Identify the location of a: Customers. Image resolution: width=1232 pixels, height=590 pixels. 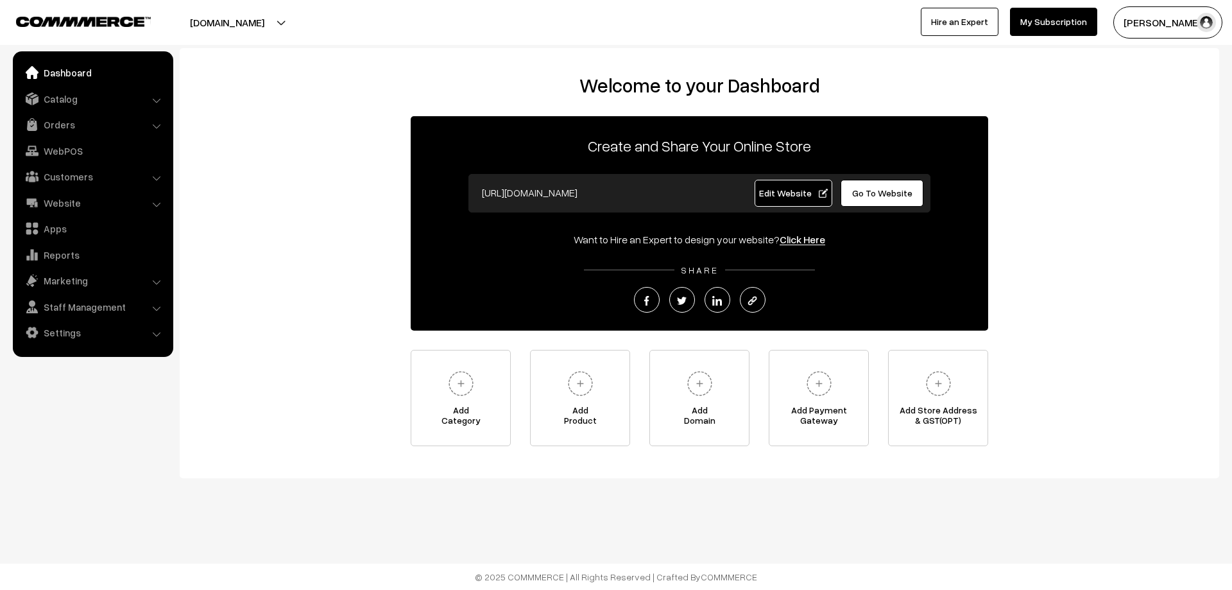
(92, 176).